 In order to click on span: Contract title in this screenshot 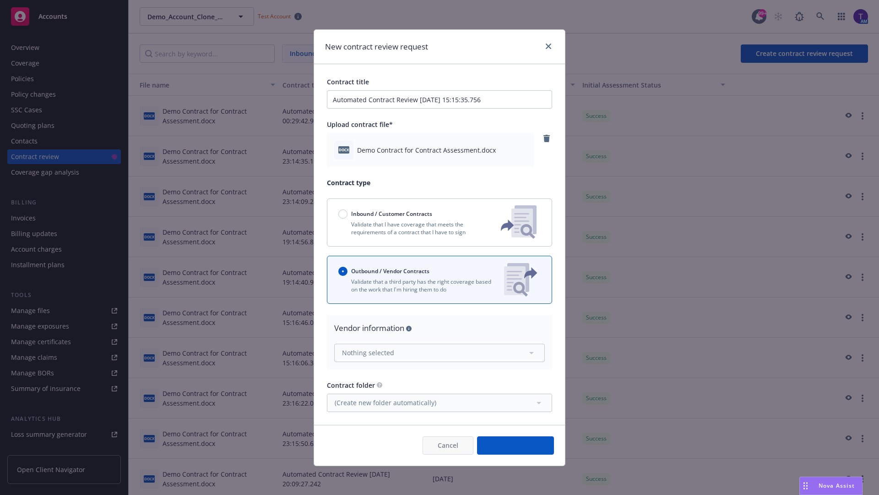, I will do `click(348, 82)`.